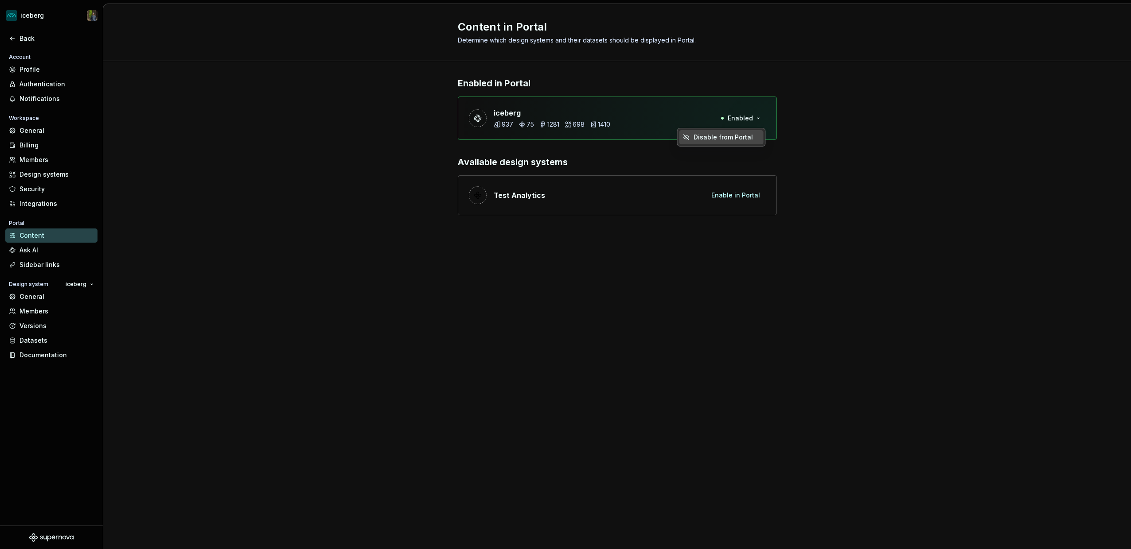 Image resolution: width=1131 pixels, height=549 pixels. Describe the element at coordinates (57, 236) in the screenshot. I see `div: Content` at that location.